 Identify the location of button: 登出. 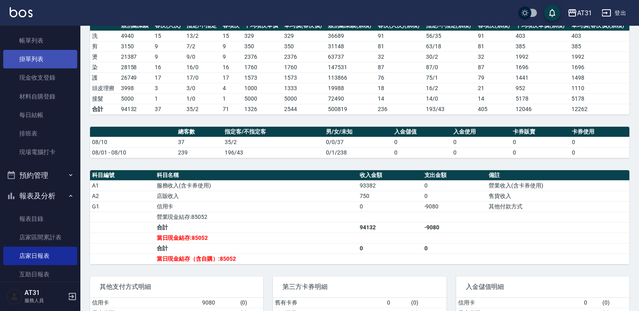
(614, 13).